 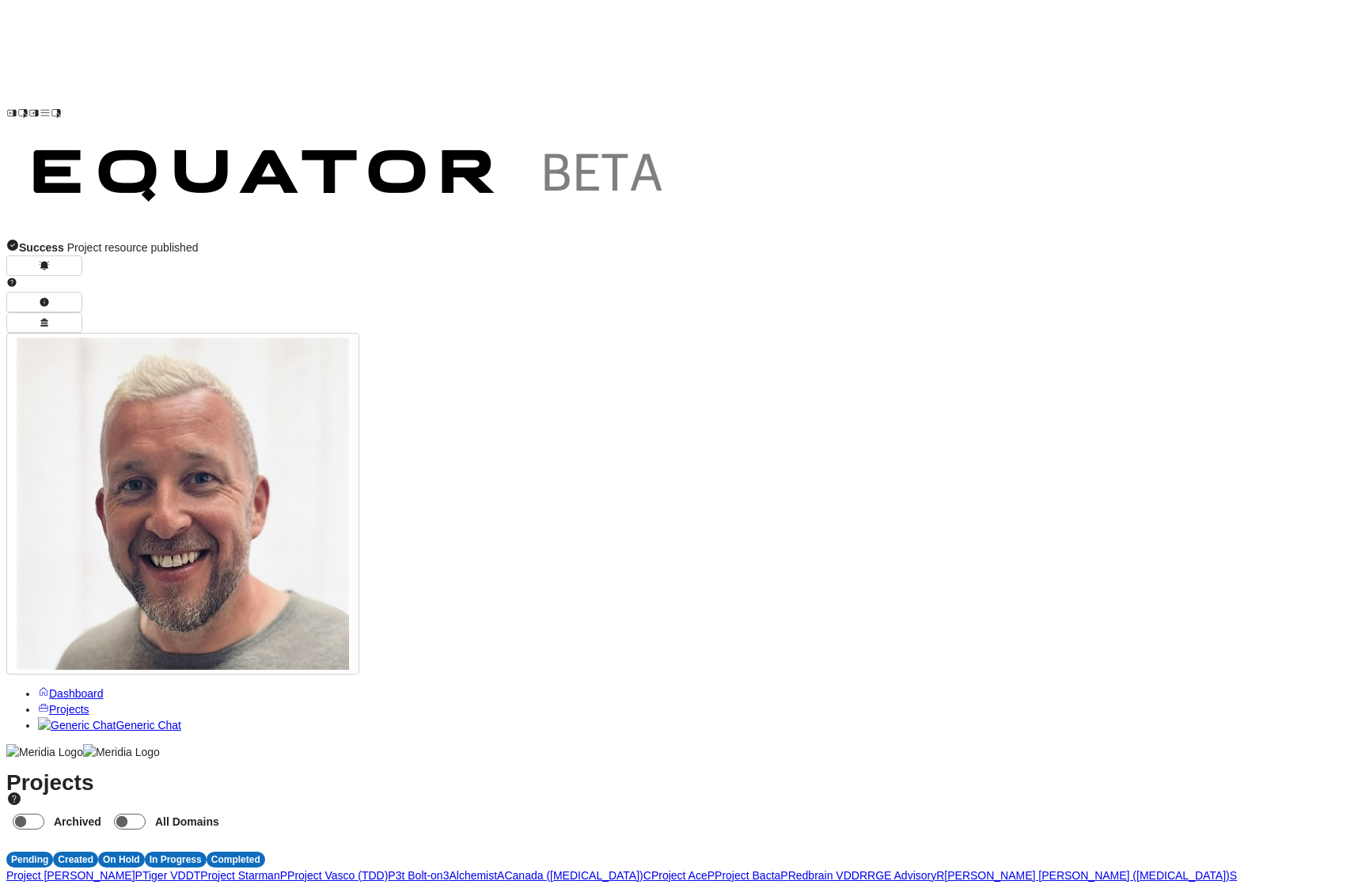 What do you see at coordinates (197, 875) in the screenshot?
I see `span: T` at bounding box center [197, 875].